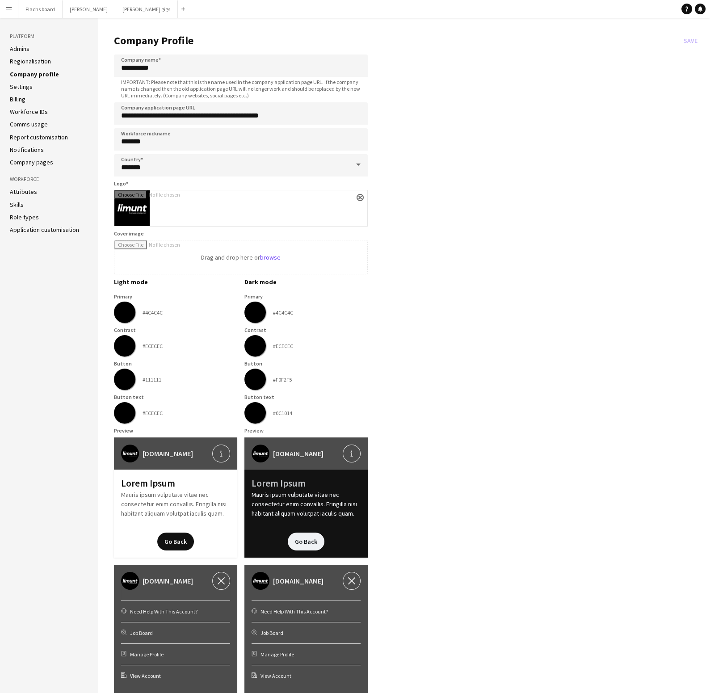 The width and height of the screenshot is (710, 693). Describe the element at coordinates (397, 41) in the screenshot. I see `h1: Company Profile` at that location.